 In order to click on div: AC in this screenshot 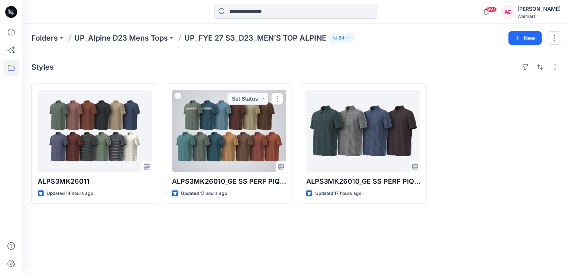, I will do `click(507, 12)`.